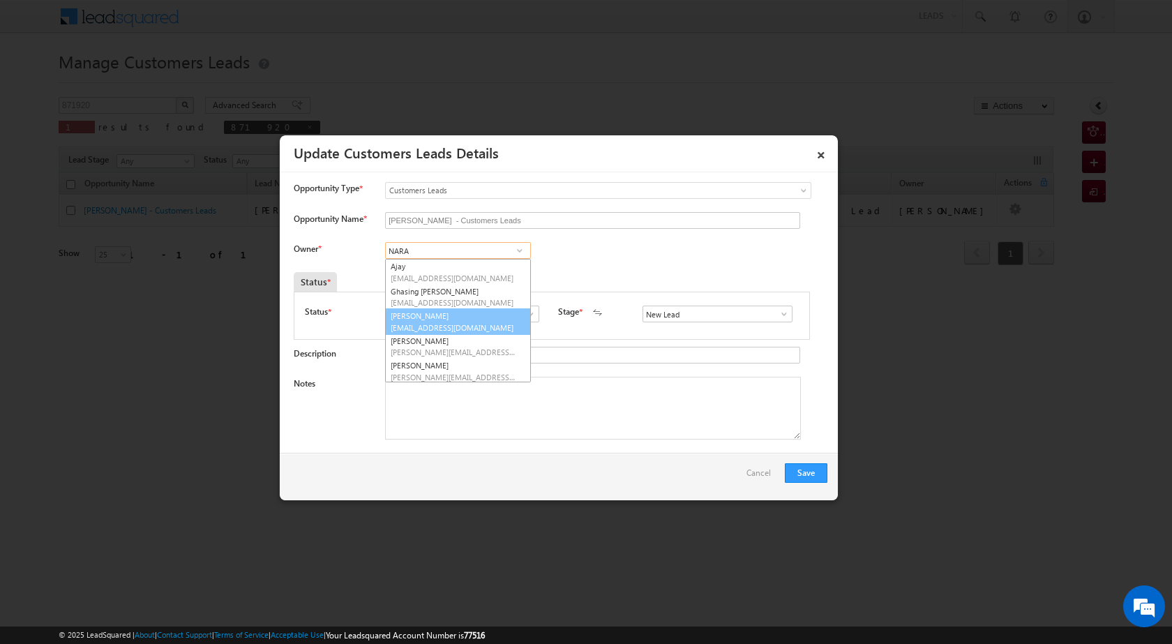  I want to click on a: Terms of Service, so click(241, 634).